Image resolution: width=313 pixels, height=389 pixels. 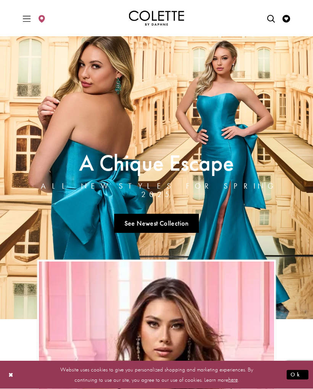 What do you see at coordinates (157, 375) in the screenshot?
I see `p: Website uses cookies to give you personalized shopping and marketing experiences. By continuing t...` at bounding box center [157, 375].